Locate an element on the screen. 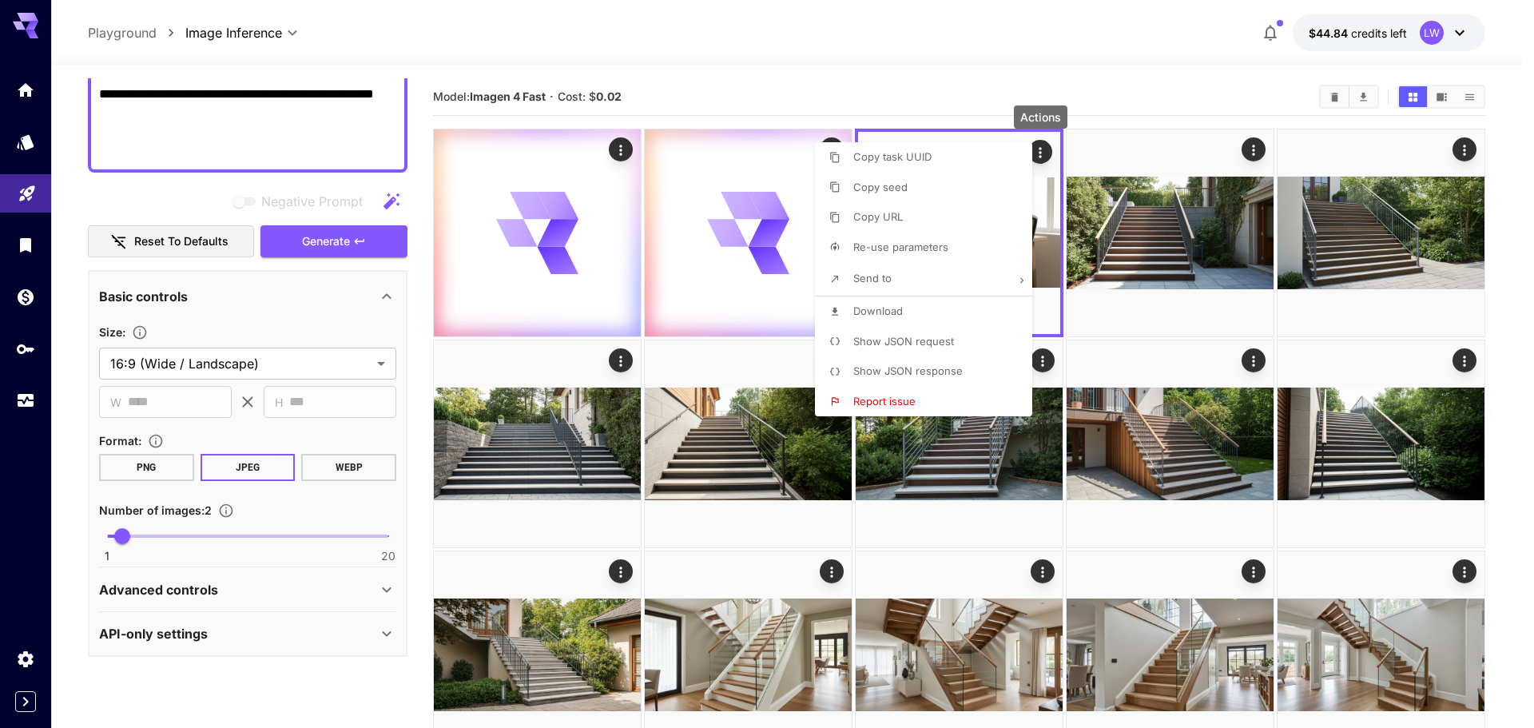 The width and height of the screenshot is (1534, 728). span: Send to is located at coordinates (873, 278).